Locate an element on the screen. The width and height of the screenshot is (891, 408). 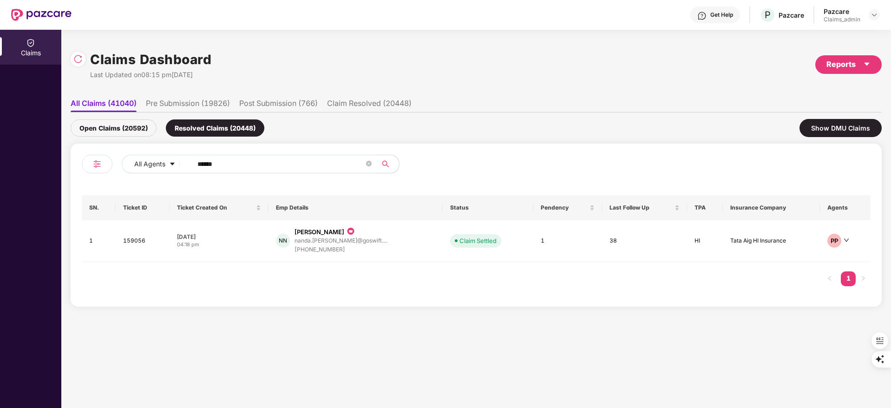
th: TPA is located at coordinates (705, 208).